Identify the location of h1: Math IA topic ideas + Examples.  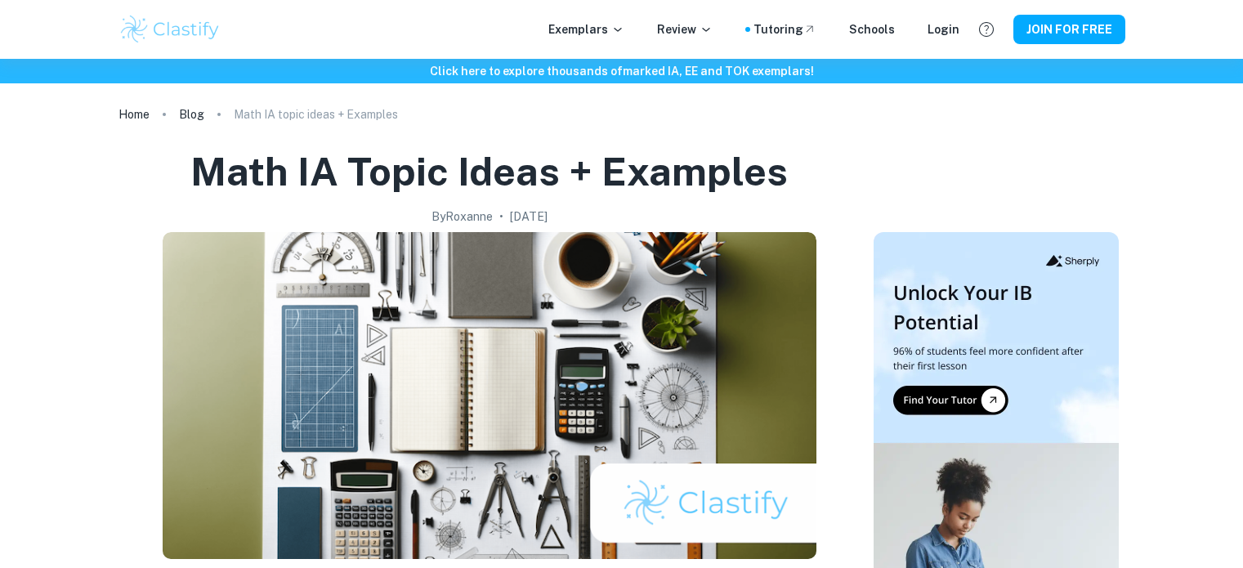
(489, 172).